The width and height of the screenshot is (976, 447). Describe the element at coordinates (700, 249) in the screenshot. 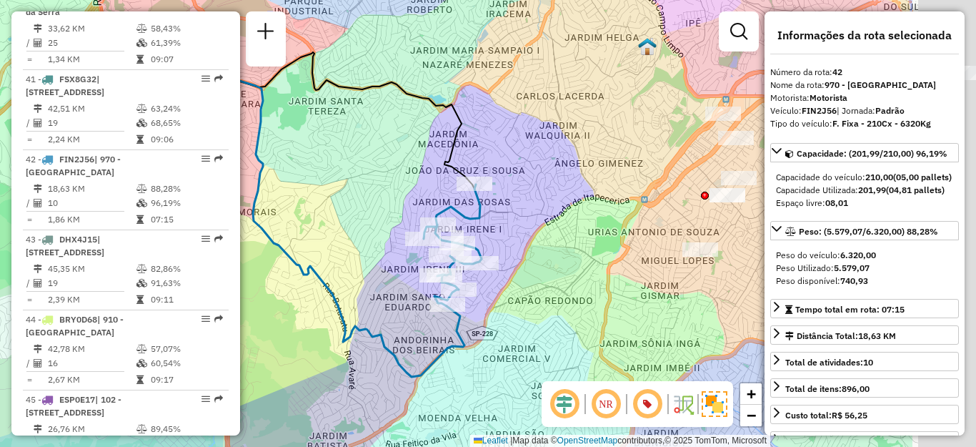

I see `div: Atividade não roteirizada - DAMIÃO SANTOS` at that location.